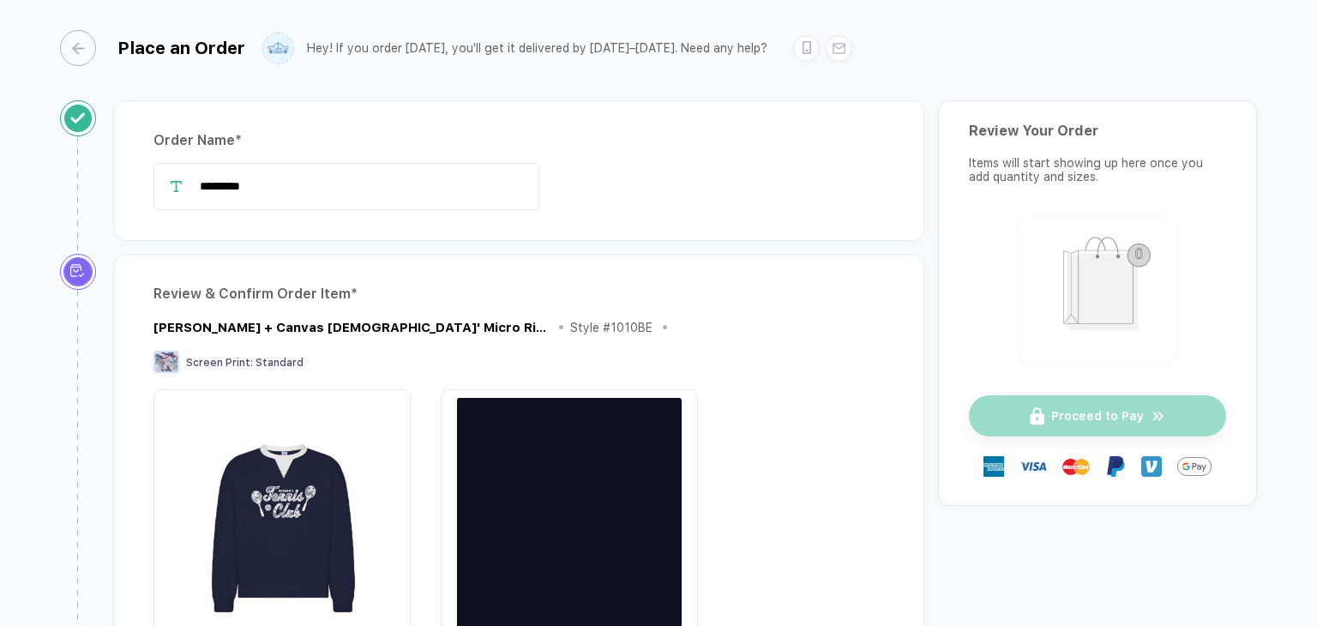  Describe the element at coordinates (1151, 466) in the screenshot. I see `img: Venmo` at that location.